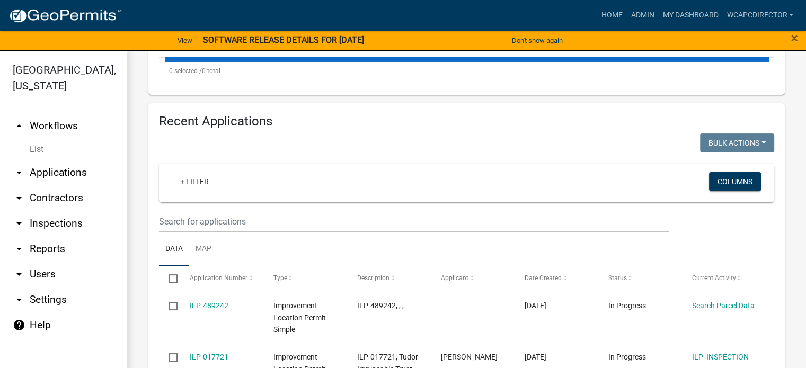 The width and height of the screenshot is (806, 368). I want to click on span: 0 selected /, so click(185, 71).